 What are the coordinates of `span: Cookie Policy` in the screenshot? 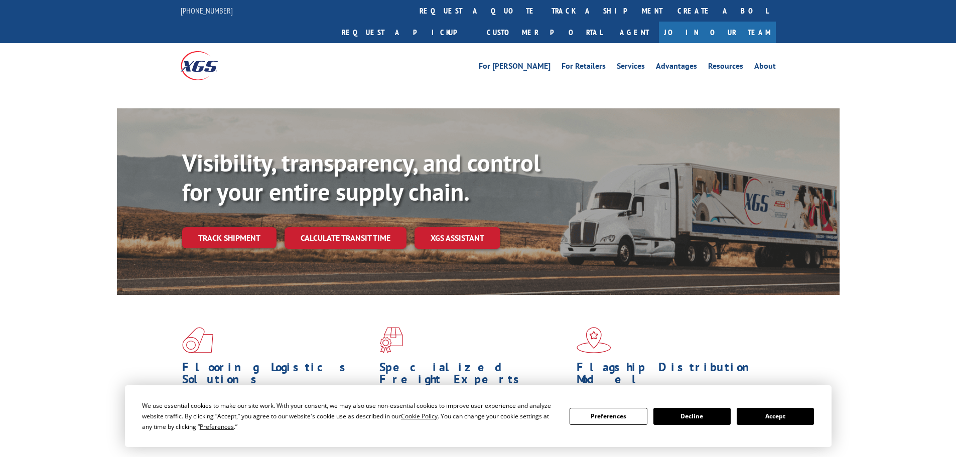 It's located at (419, 416).